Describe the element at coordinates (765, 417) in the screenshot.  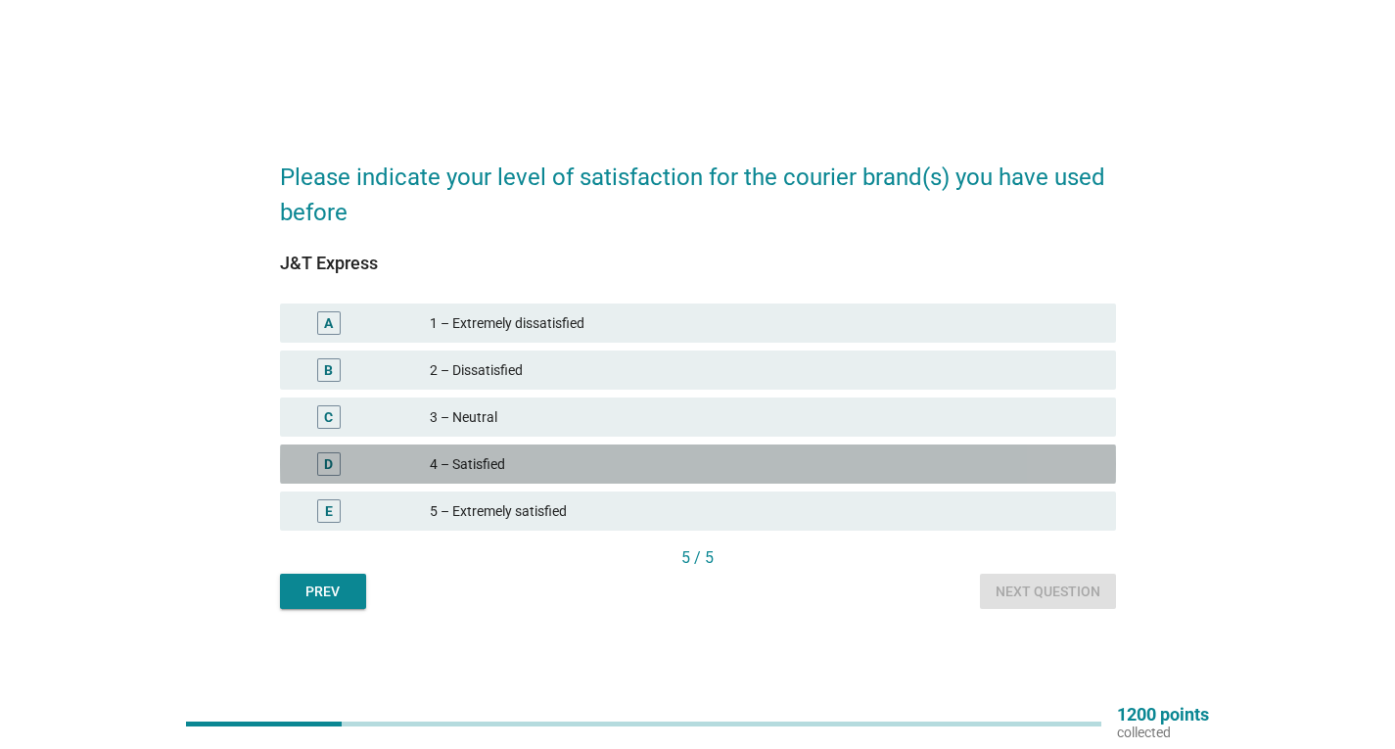
I see `div: 3 – Neutral` at that location.